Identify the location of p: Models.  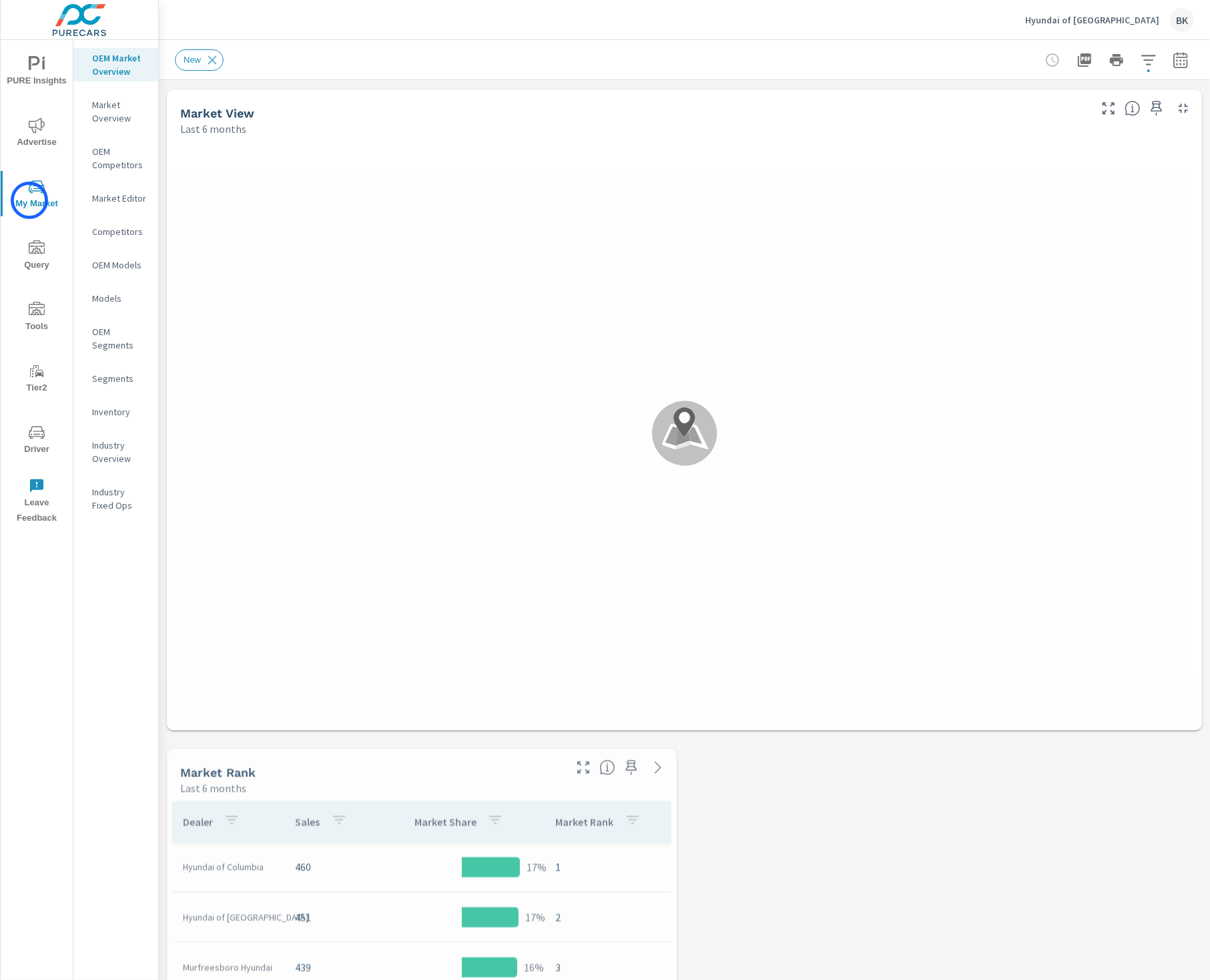
(119, 298).